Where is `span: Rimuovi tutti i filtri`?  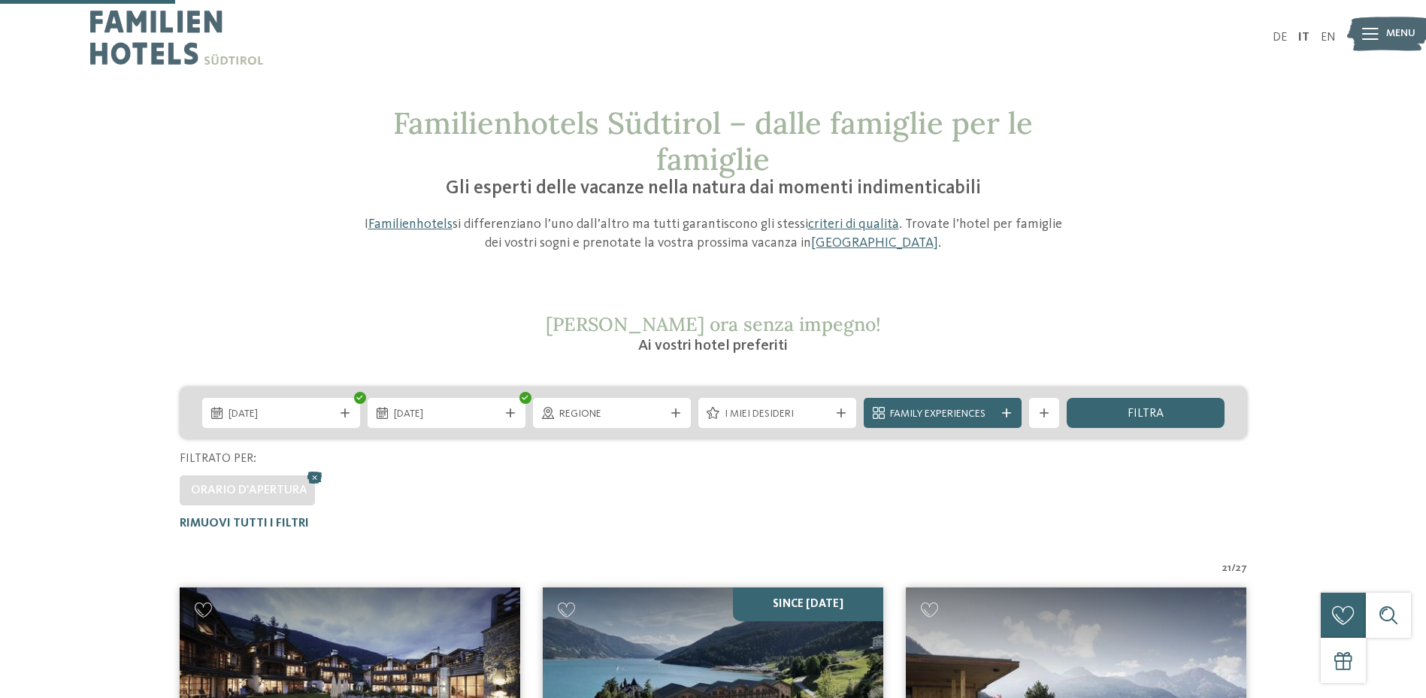
span: Rimuovi tutti i filtri is located at coordinates (244, 523).